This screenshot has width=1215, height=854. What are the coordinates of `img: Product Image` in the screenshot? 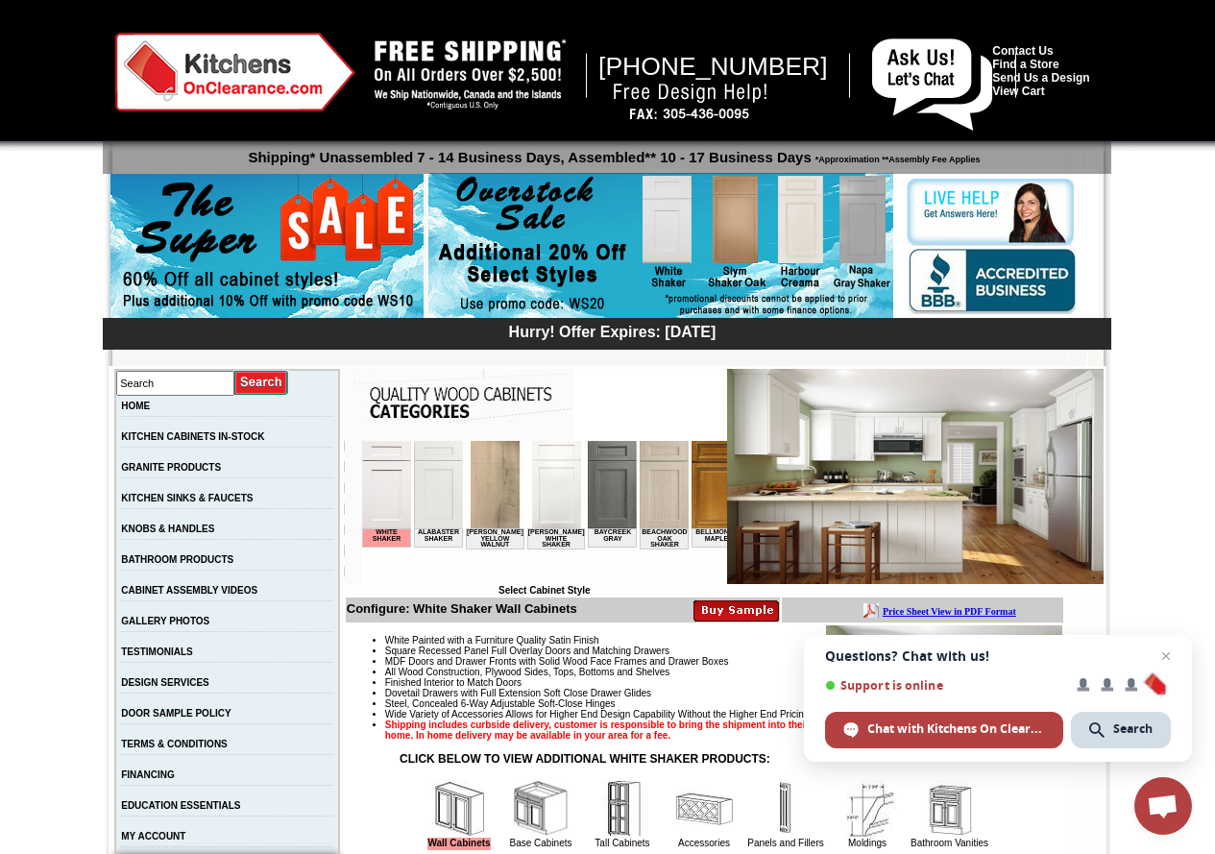 It's located at (944, 691).